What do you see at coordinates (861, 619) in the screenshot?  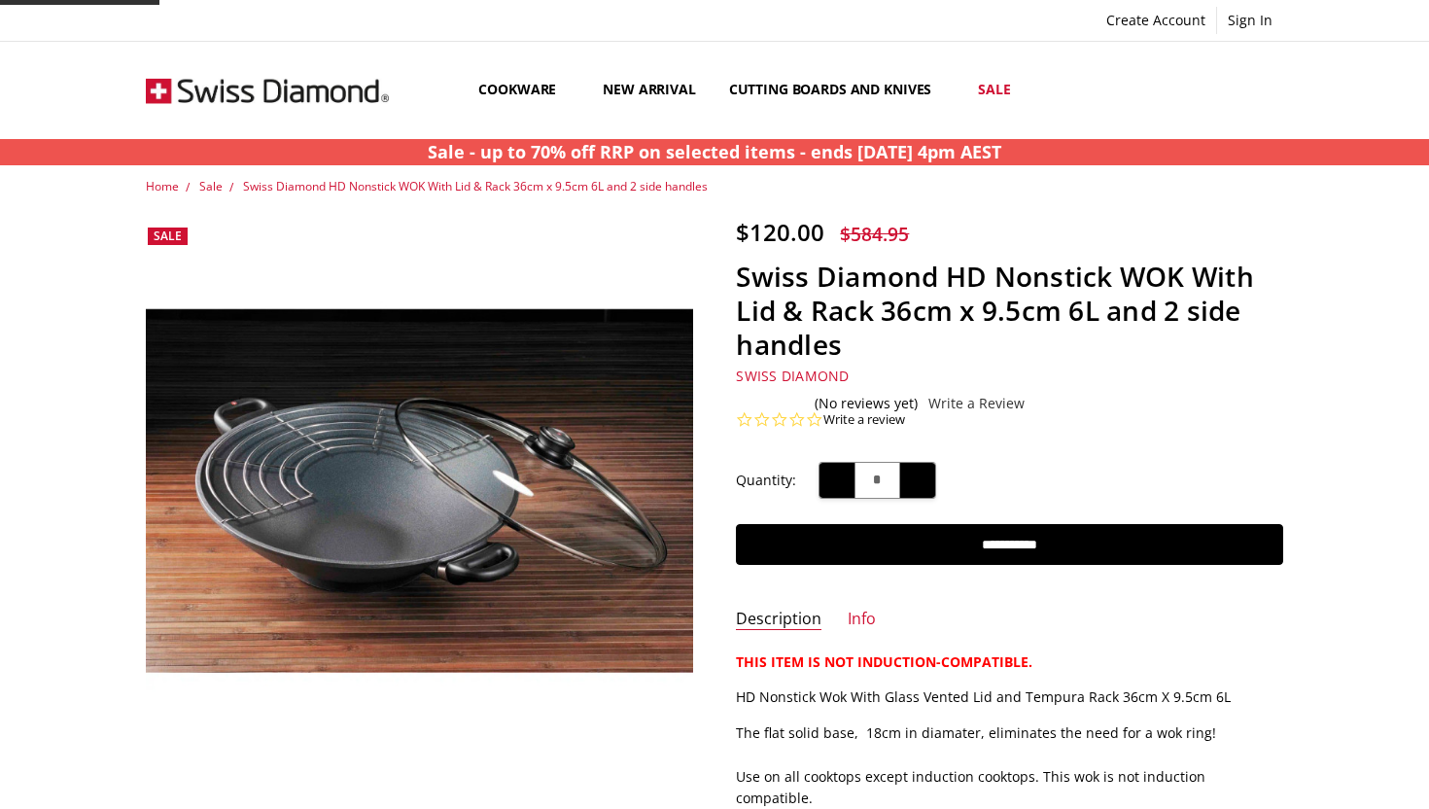 I see `a: Info` at bounding box center [861, 619].